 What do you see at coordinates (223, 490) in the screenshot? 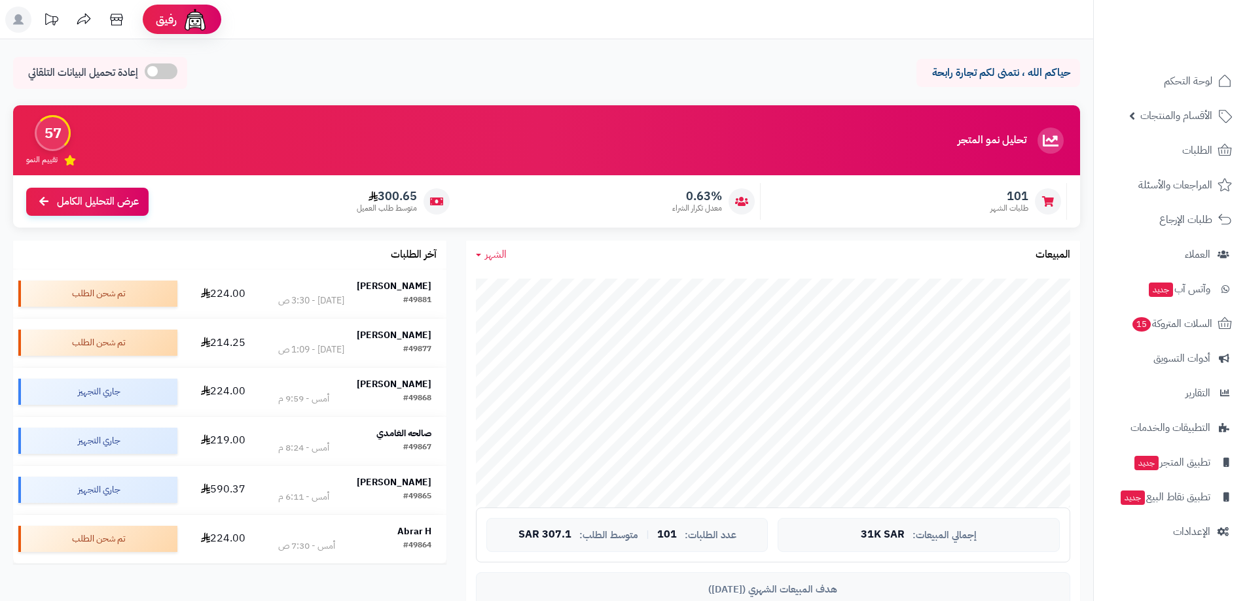
I see `td: 590.37` at bounding box center [223, 490].